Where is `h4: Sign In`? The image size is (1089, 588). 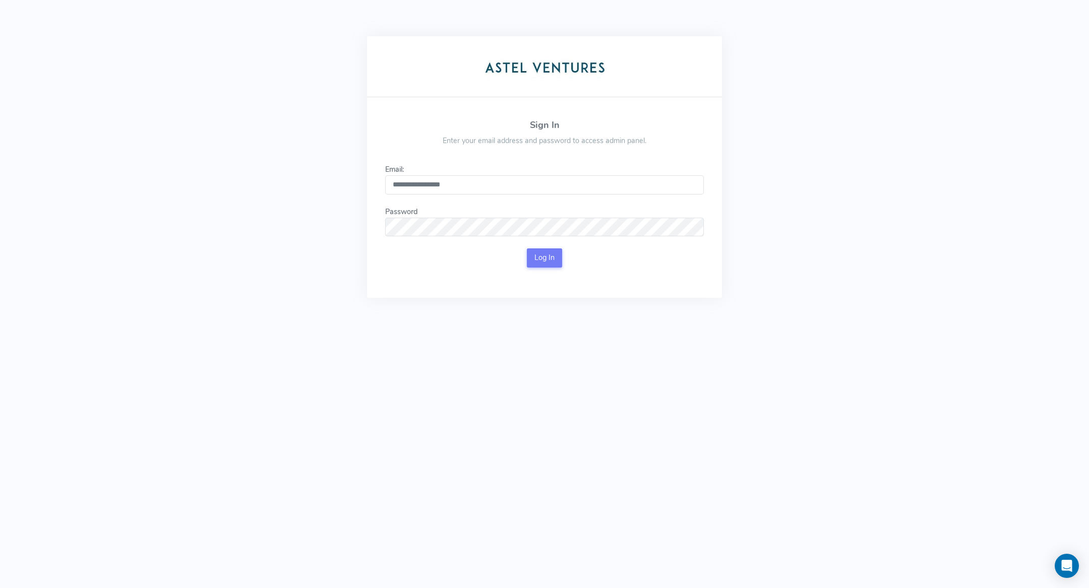 h4: Sign In is located at coordinates (544, 126).